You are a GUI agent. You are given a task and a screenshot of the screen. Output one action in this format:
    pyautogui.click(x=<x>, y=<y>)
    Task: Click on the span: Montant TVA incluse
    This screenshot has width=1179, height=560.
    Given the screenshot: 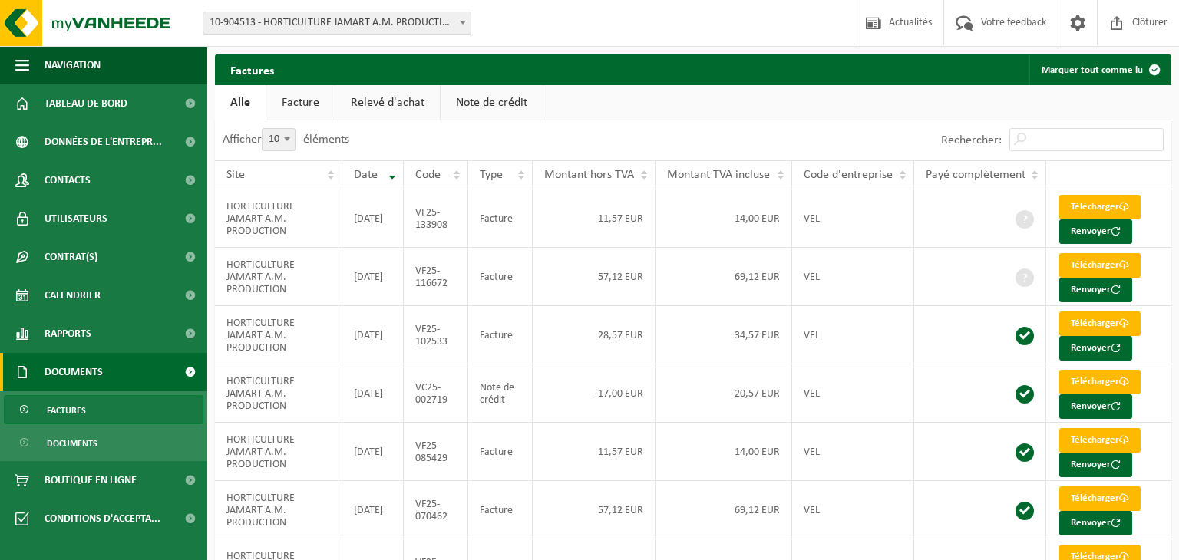 What is the action you would take?
    pyautogui.click(x=718, y=175)
    